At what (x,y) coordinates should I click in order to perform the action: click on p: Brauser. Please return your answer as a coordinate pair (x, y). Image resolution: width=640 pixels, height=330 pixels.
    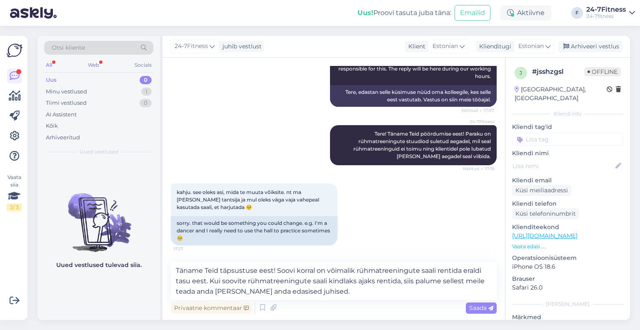
    Looking at the image, I should click on (568, 278).